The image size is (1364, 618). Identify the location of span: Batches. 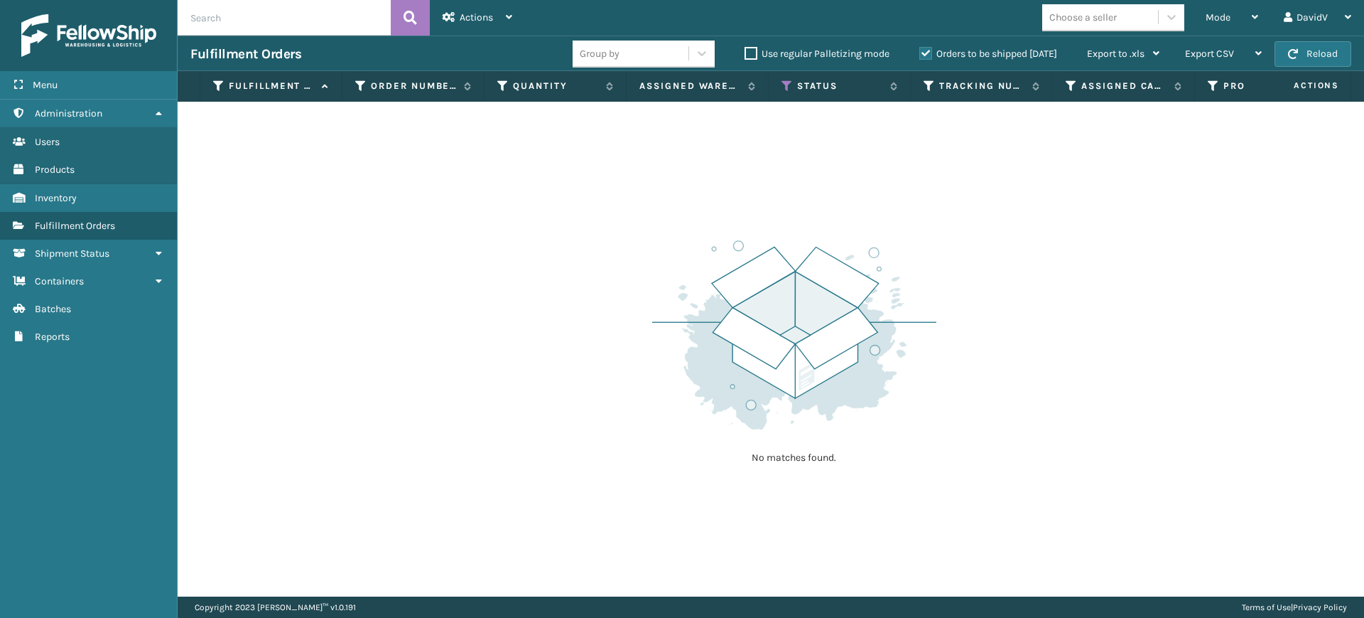
(53, 308).